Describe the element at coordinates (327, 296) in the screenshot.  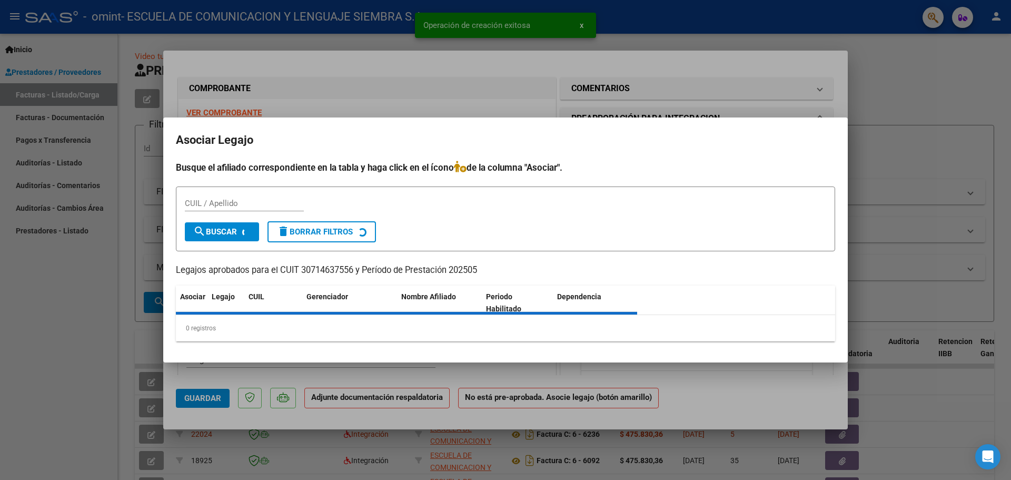
I see `span: Gerenciador` at that location.